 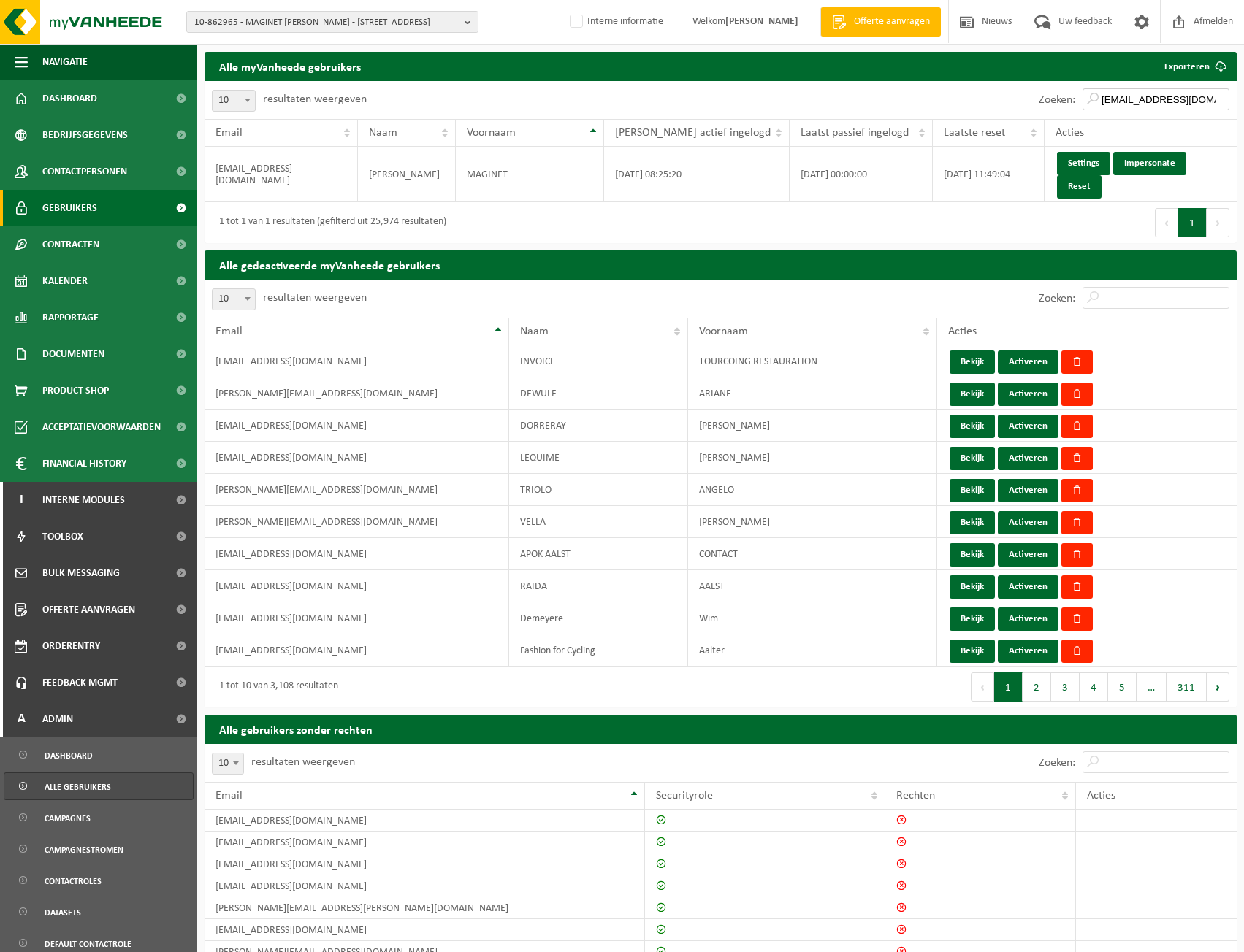 What do you see at coordinates (63, 537) in the screenshot?
I see `span: Toolbox` at bounding box center [63, 537].